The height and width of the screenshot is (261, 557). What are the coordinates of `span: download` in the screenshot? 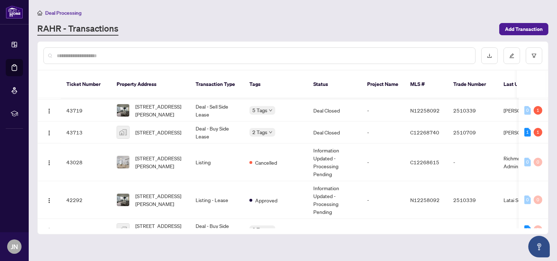 It's located at (490, 56).